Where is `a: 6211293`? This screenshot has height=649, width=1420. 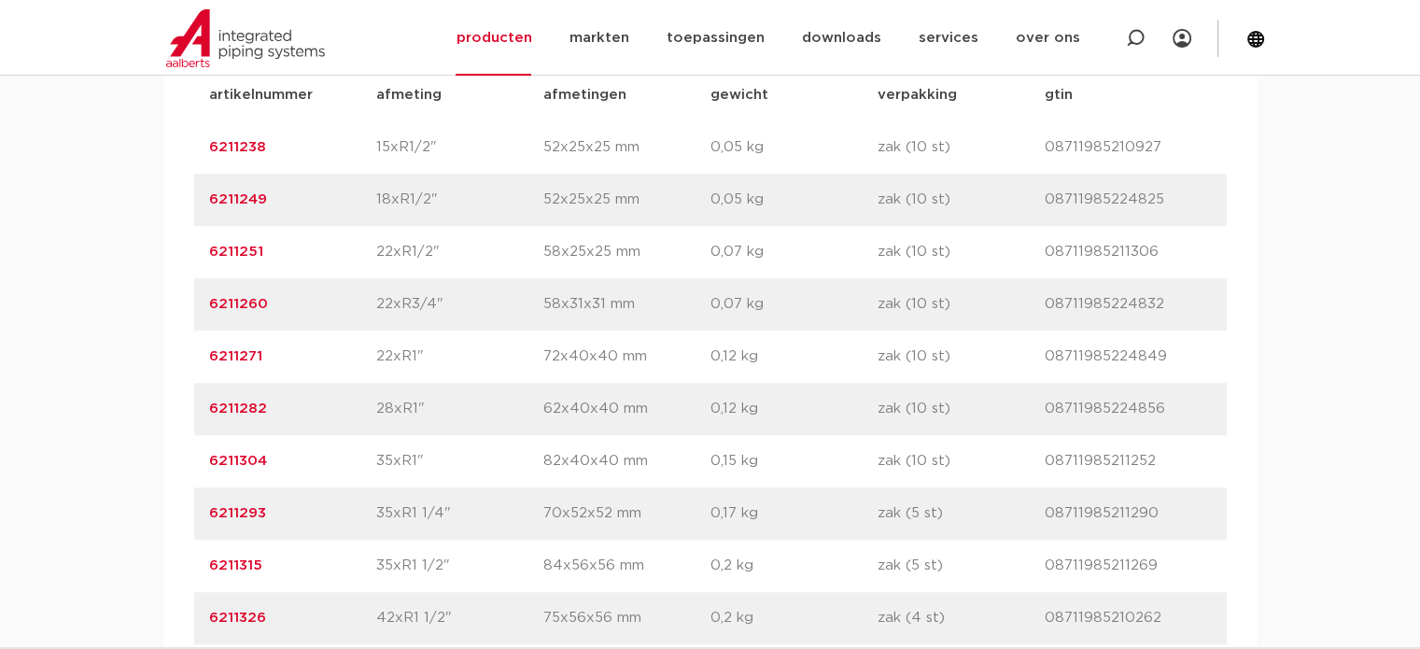 a: 6211293 is located at coordinates (237, 512).